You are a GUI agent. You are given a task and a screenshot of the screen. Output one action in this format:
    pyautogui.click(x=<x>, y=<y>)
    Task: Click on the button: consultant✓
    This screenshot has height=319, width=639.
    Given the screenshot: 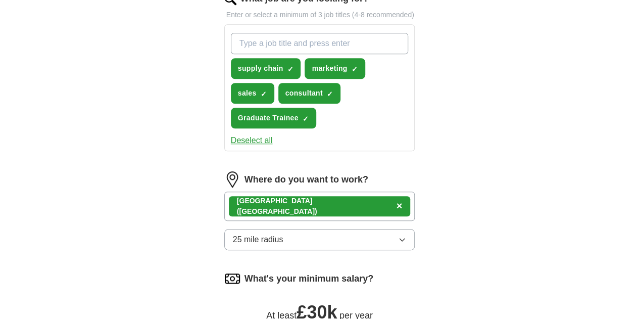 What is the action you would take?
    pyautogui.click(x=309, y=93)
    